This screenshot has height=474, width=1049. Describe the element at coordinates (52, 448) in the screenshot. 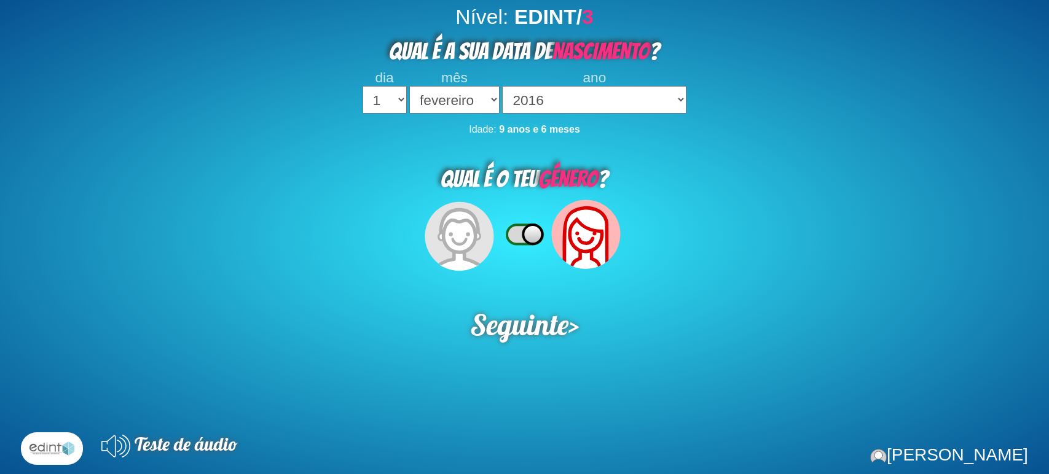

I see `img: l` at that location.